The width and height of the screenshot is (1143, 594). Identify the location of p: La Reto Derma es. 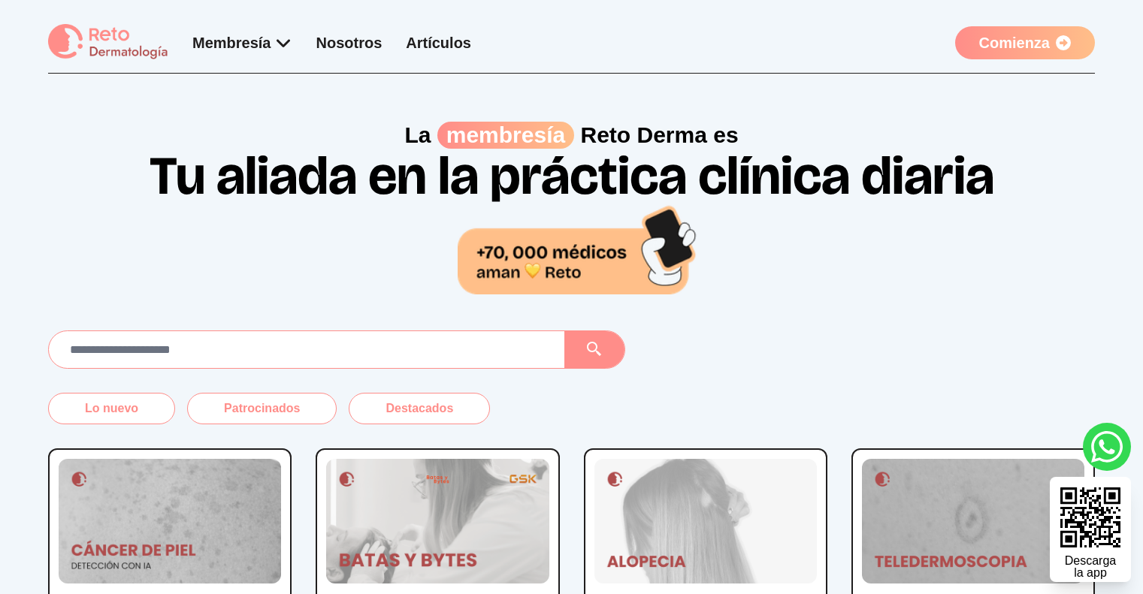
(571, 135).